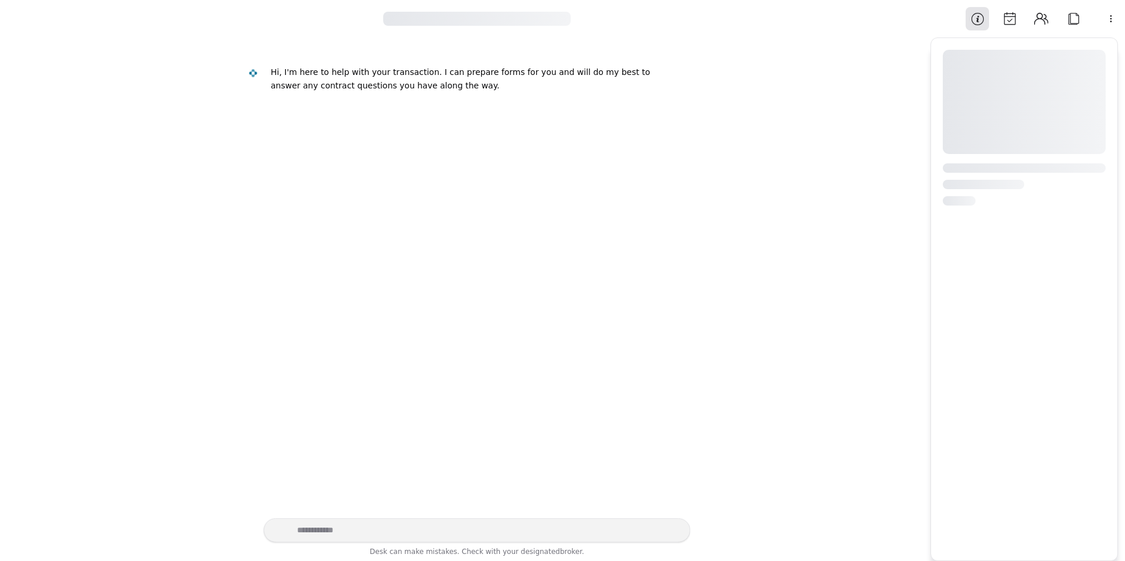  What do you see at coordinates (355, 72) in the screenshot?
I see `div: Hi, I'm here to help with your transaction` at bounding box center [355, 72].